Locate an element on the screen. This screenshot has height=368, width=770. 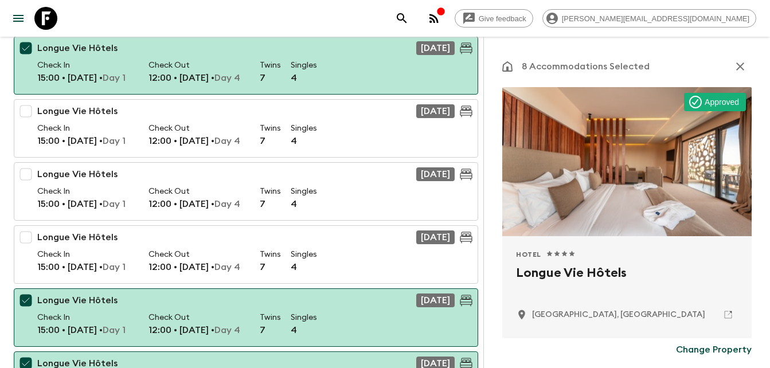
button: search adventures is located at coordinates (402, 18).